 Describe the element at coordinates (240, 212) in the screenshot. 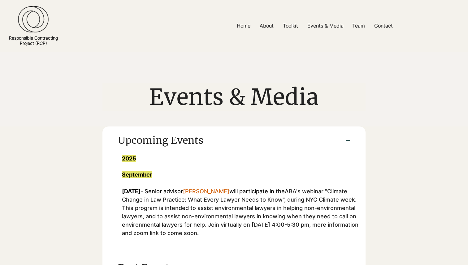

I see `a: Climate Change in Law Practice: What Every Lawyer Needs to Know", during NYC Climate week. This p...` at that location.